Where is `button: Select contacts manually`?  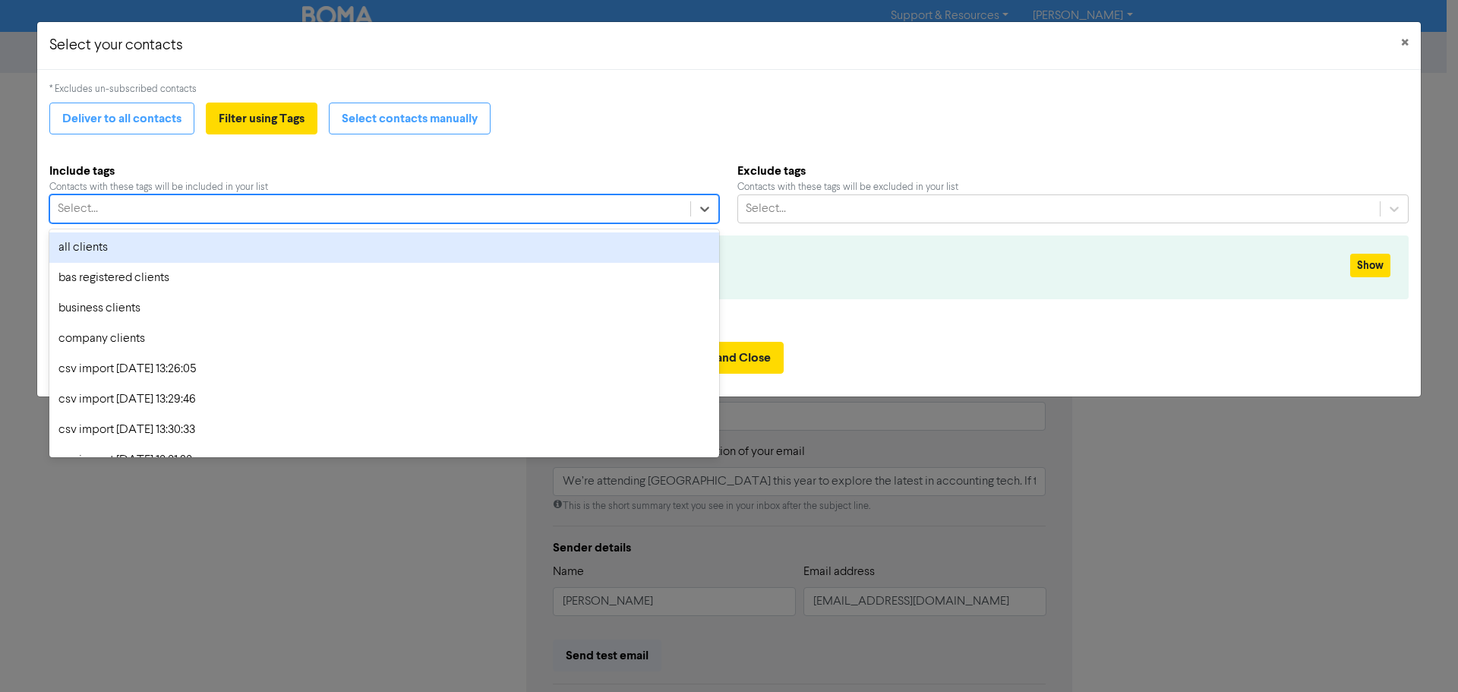 button: Select contacts manually is located at coordinates (409, 118).